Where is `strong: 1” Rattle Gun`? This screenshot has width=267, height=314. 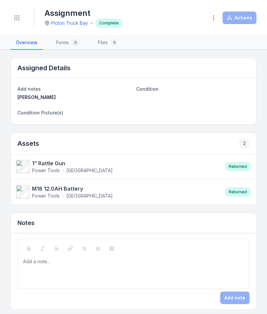 strong: 1” Rattle Gun is located at coordinates (72, 163).